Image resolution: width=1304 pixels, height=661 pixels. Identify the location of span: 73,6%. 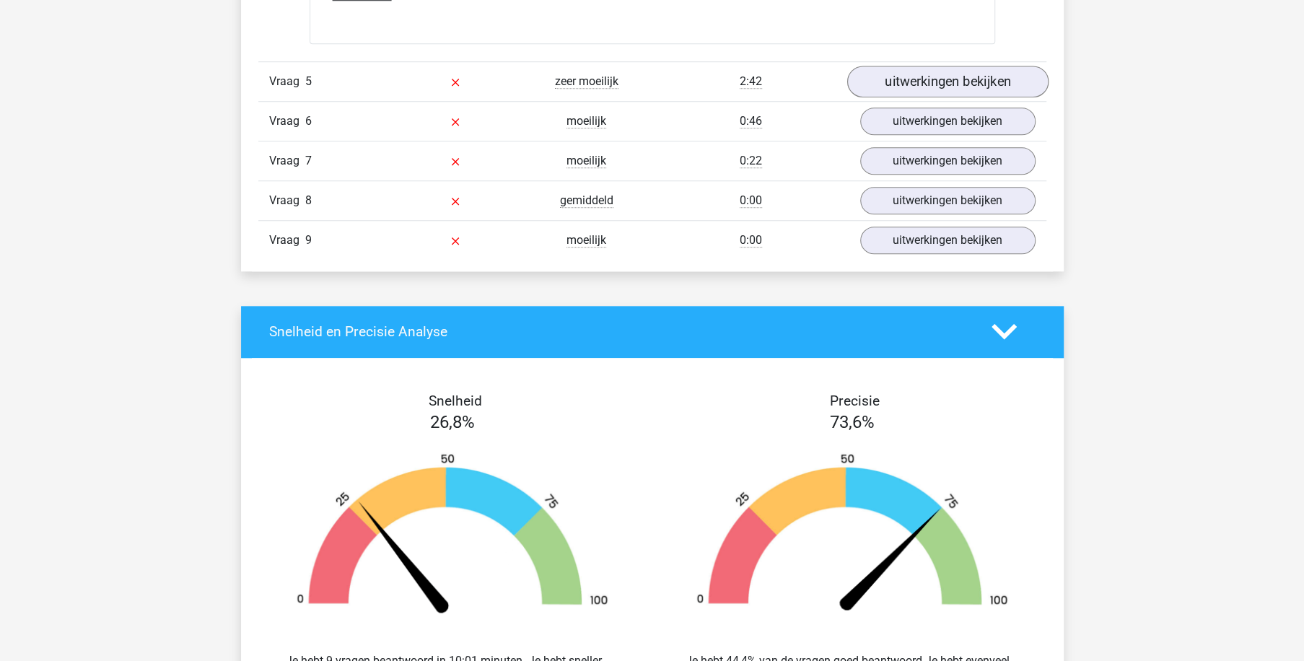
(852, 422).